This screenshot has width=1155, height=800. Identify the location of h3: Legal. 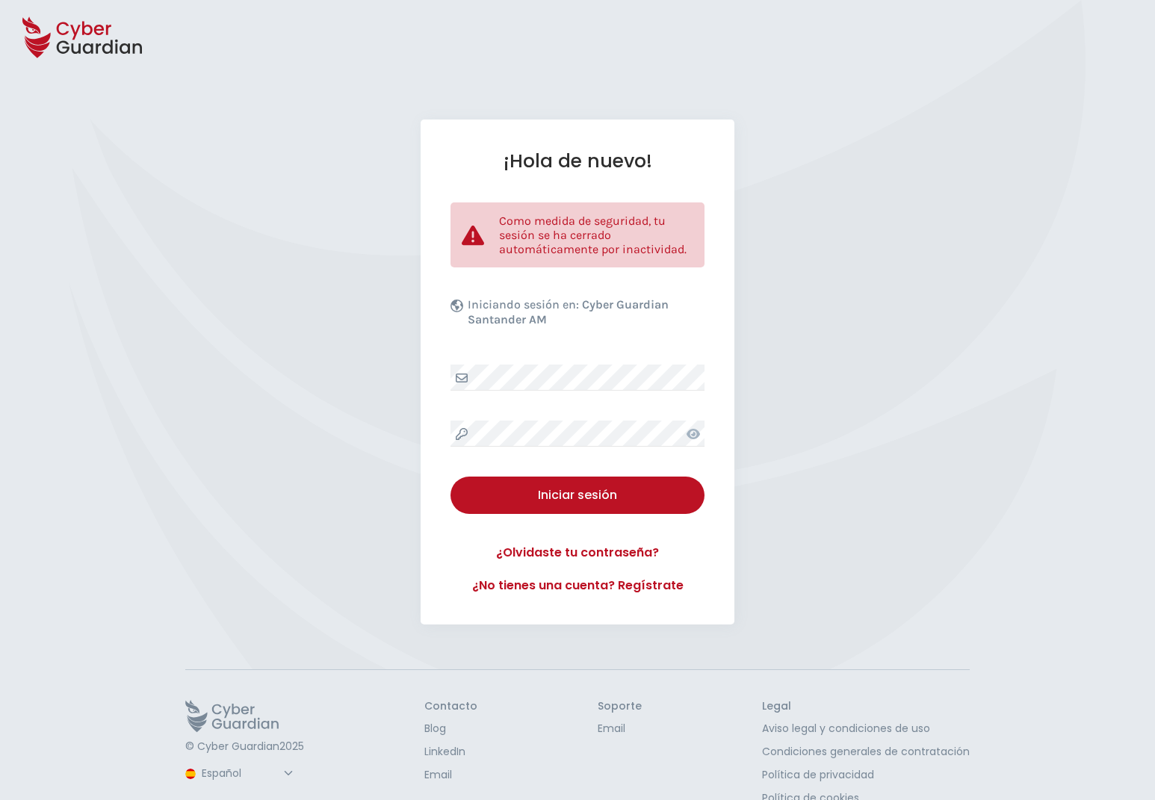
(866, 707).